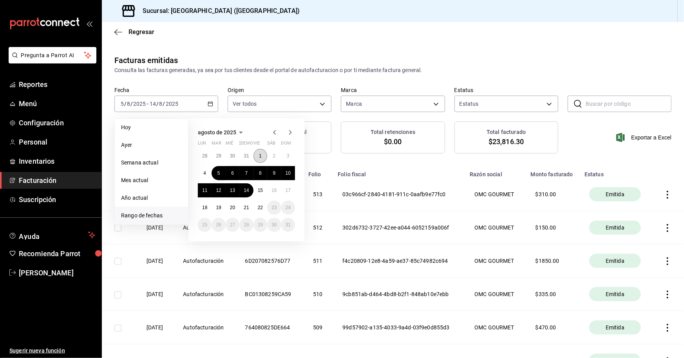  I want to click on button: 18 de agosto de 2025, so click(205, 208).